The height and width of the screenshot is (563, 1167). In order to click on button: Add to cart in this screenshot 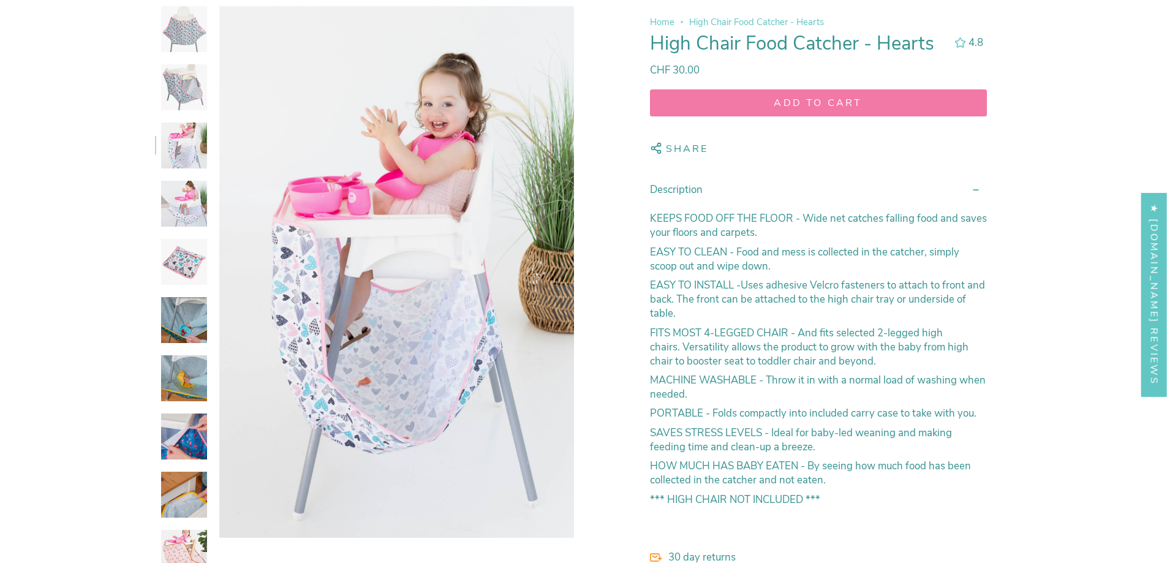, I will do `click(818, 103)`.